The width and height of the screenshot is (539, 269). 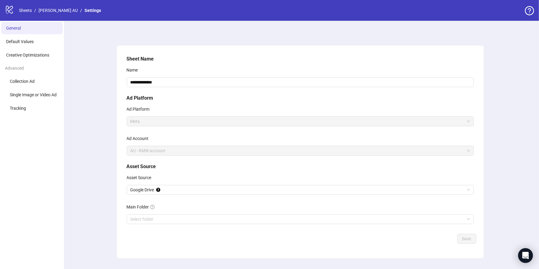 I want to click on button: Save, so click(x=467, y=239).